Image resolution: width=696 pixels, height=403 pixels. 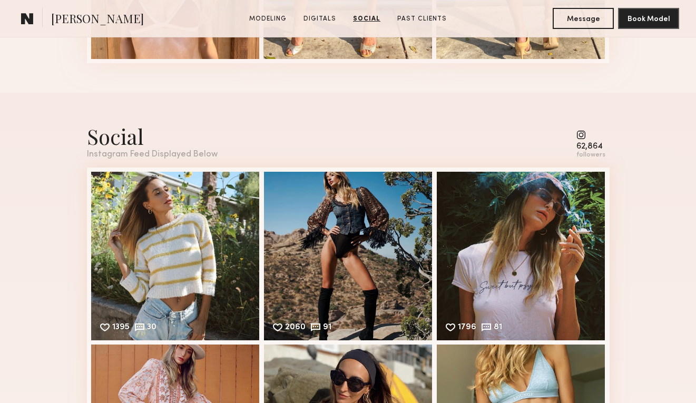 What do you see at coordinates (152, 154) in the screenshot?
I see `div: Instagram Feed Displayed Below` at bounding box center [152, 154].